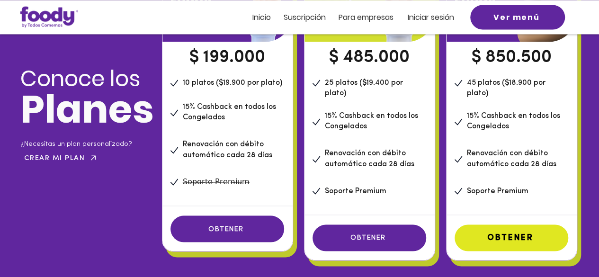 This screenshot has width=599, height=277. Describe the element at coordinates (366, 17) in the screenshot. I see `a: Para empresas` at that location.